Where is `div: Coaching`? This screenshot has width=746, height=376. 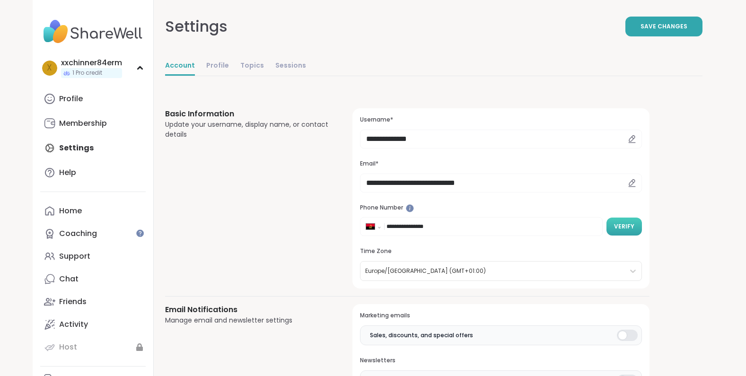
div: Coaching is located at coordinates (78, 234).